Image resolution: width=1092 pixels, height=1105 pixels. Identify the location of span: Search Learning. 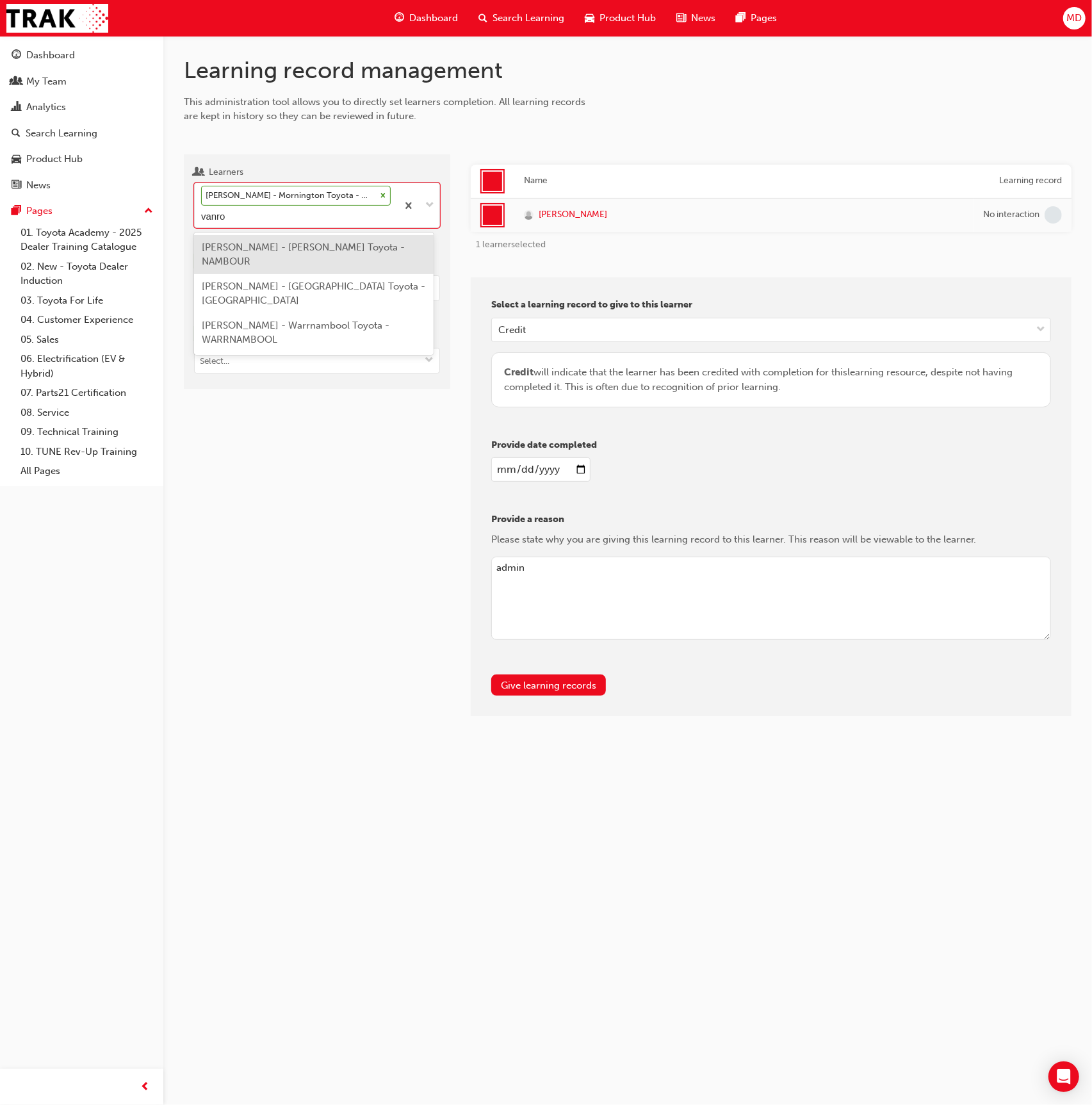
(529, 18).